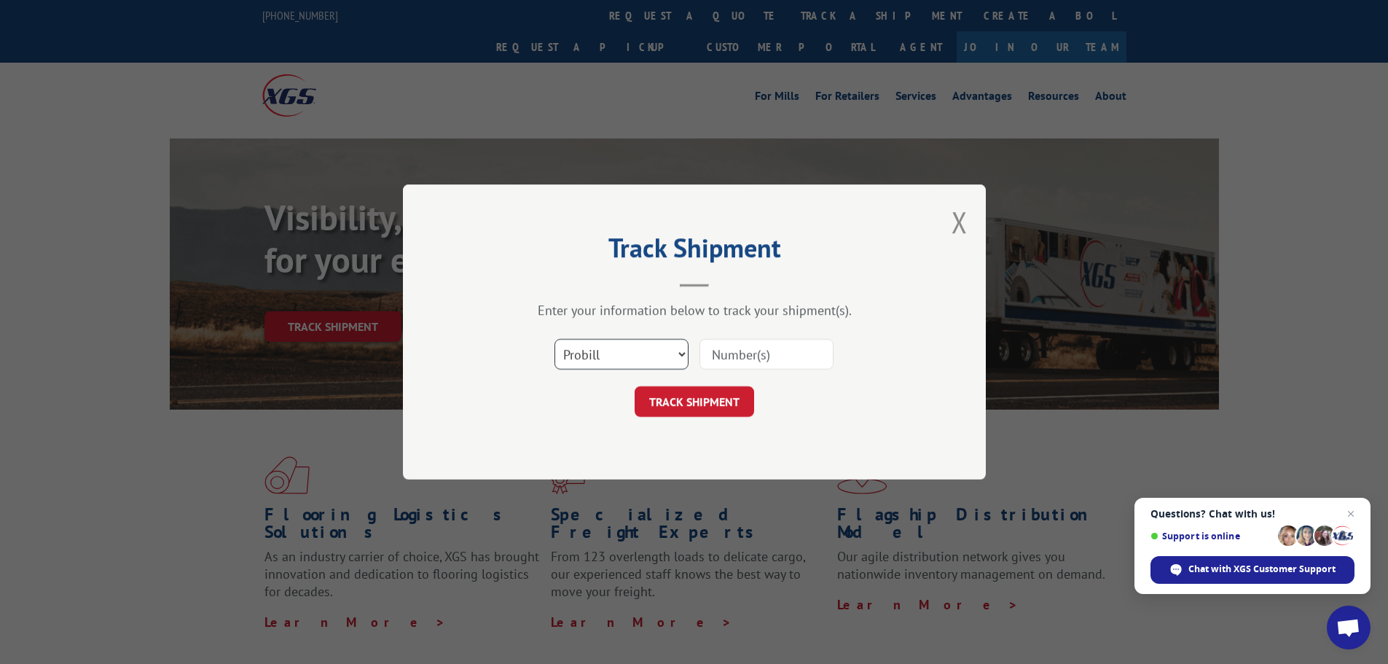  I want to click on div: Enter your information below to track your shipment(s)., so click(694, 310).